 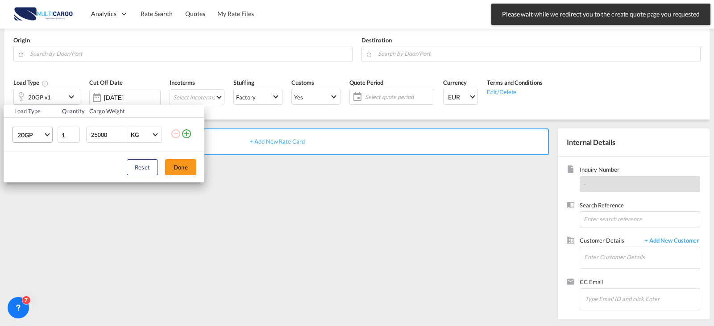 I want to click on md-icon: icon-minus-circle-outline, so click(x=176, y=134).